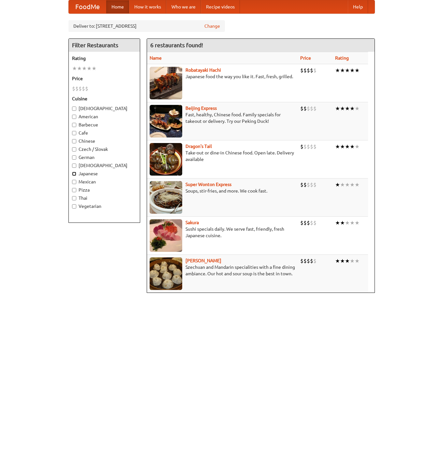  Describe the element at coordinates (74, 133) in the screenshot. I see `input: Cafe` at that location.